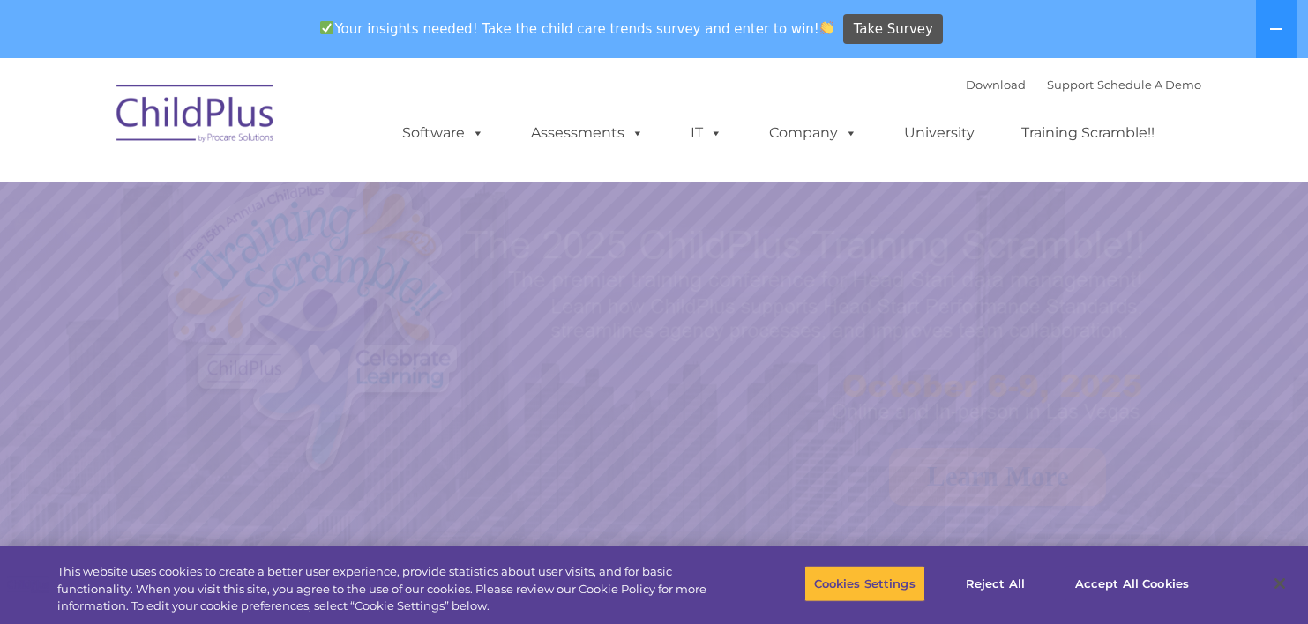 This screenshot has height=624, width=1308. What do you see at coordinates (995, 584) in the screenshot?
I see `button: Reject All` at bounding box center [995, 584].